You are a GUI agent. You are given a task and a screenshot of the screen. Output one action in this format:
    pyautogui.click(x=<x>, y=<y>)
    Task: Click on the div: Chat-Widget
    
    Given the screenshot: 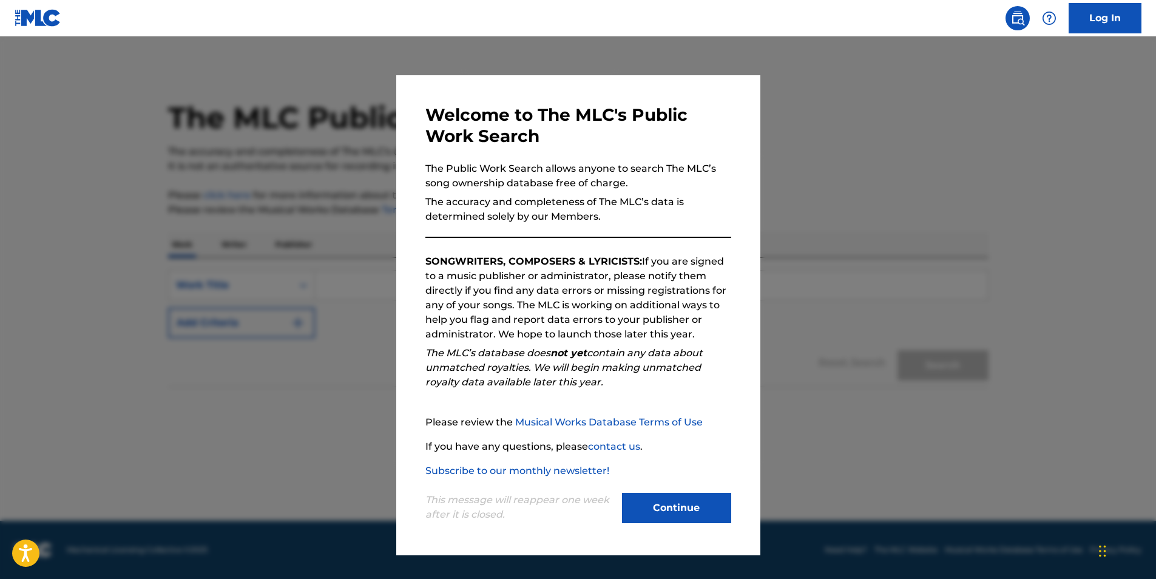 What is the action you would take?
    pyautogui.click(x=1126, y=550)
    